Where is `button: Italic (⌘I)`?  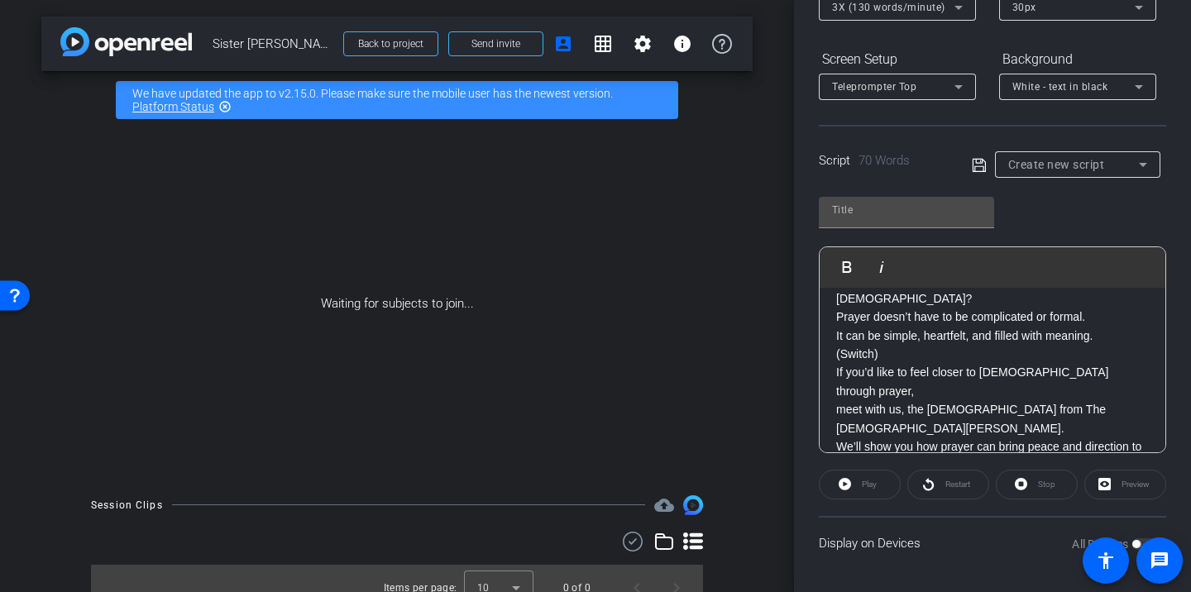 button: Italic (⌘I) is located at coordinates (882, 267).